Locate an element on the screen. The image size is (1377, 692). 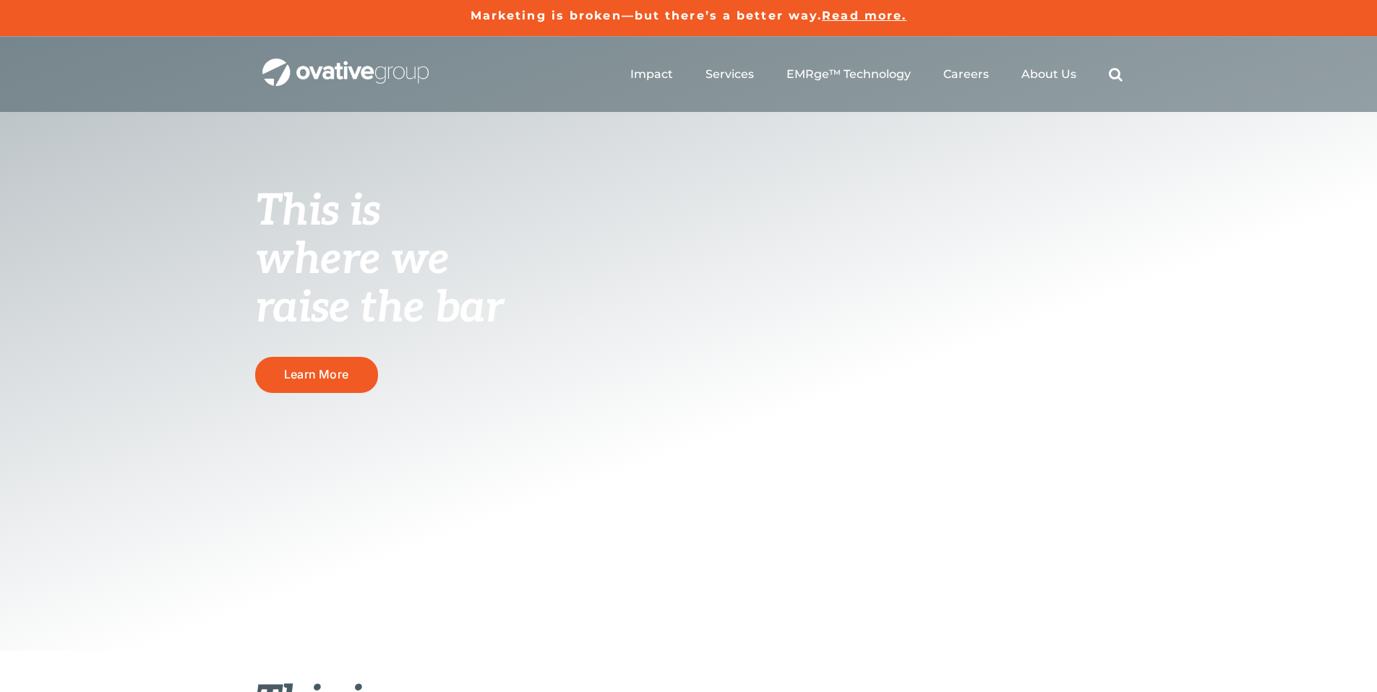
a: EMRge™ Technology is located at coordinates (849, 74).